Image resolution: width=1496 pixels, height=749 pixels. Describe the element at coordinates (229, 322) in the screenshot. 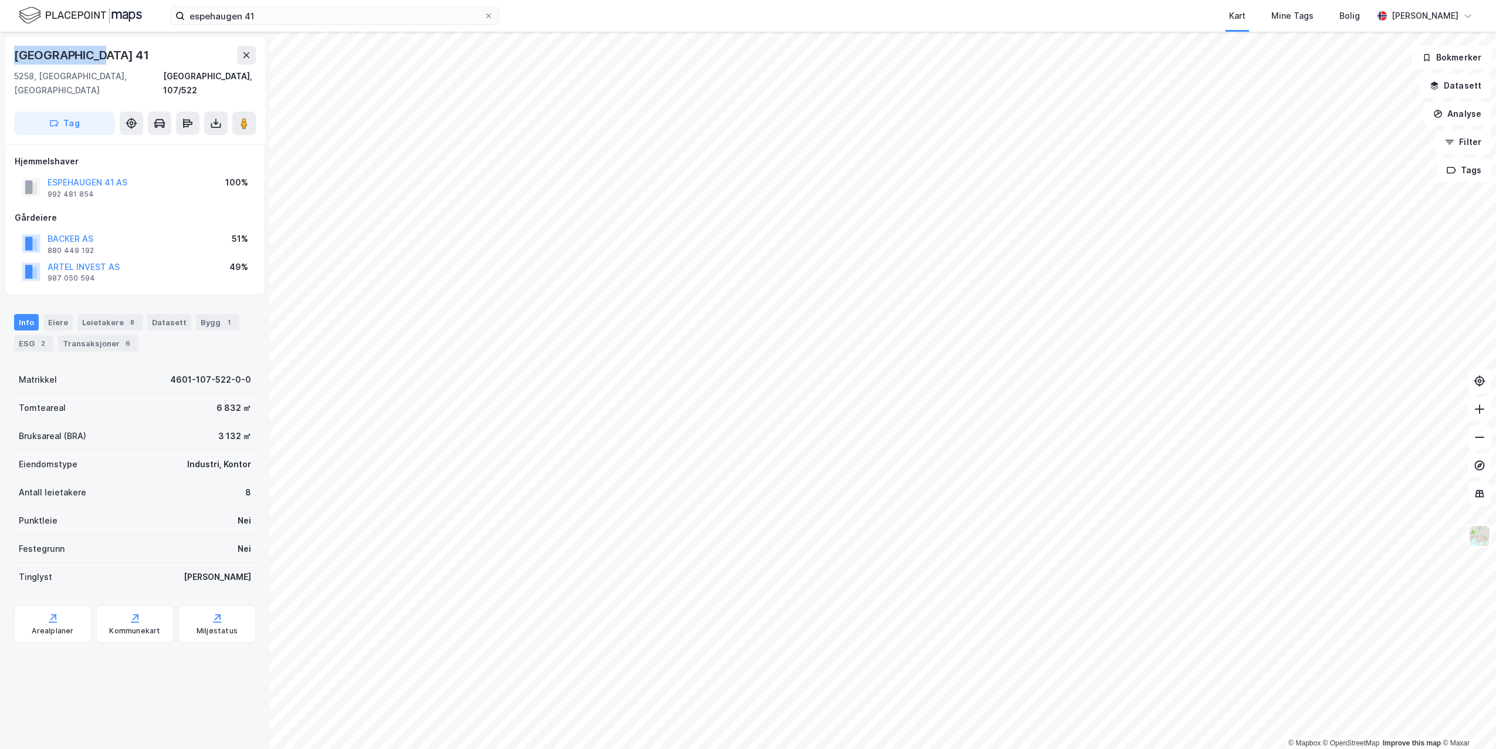

I see `div: 1` at that location.